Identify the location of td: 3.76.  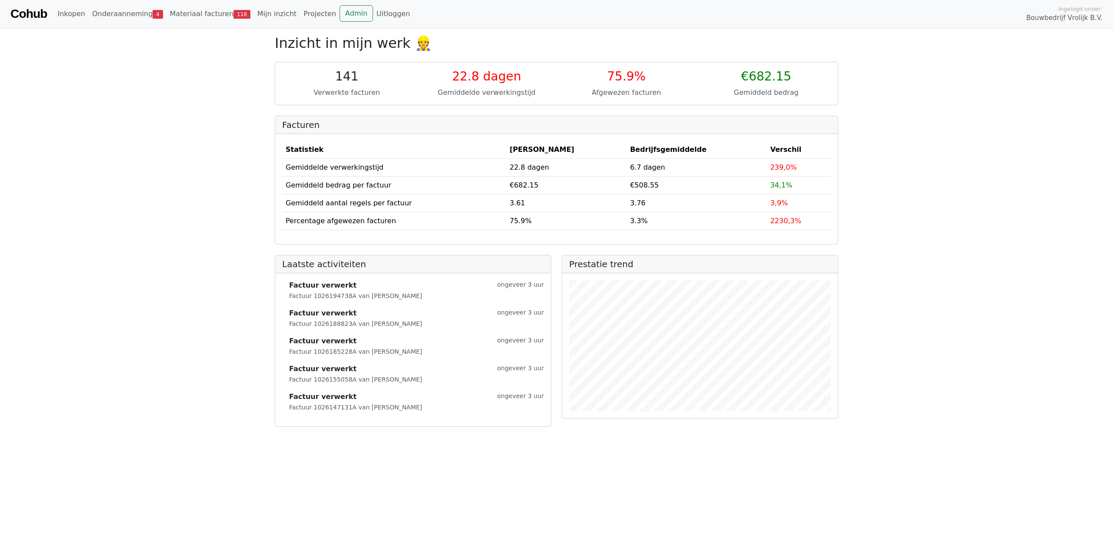
(696, 203).